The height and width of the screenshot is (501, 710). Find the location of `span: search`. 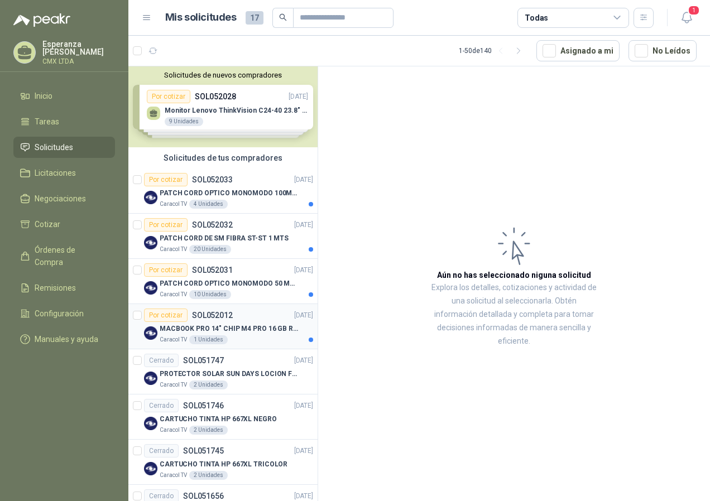

span: search is located at coordinates (283, 17).